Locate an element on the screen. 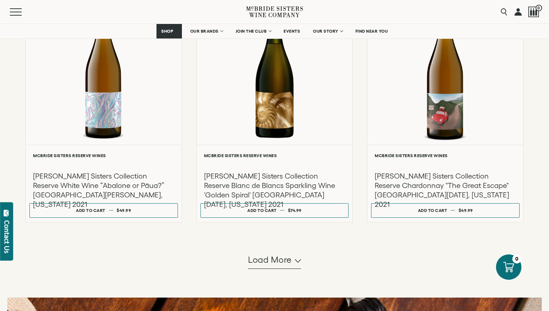 This screenshot has height=311, width=549. span: SHOP is located at coordinates (168, 31).